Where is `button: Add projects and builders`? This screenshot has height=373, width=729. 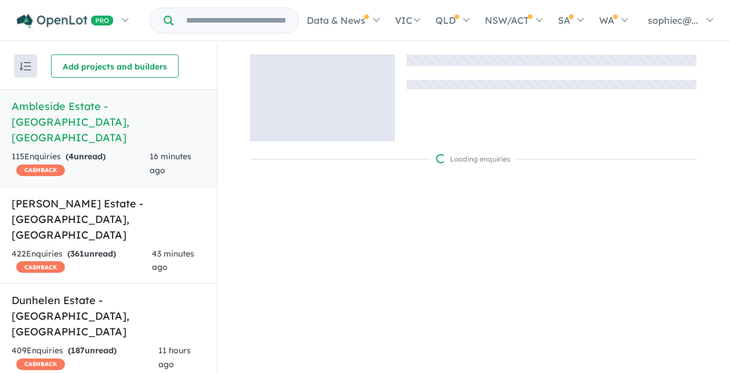 button: Add projects and builders is located at coordinates (115, 66).